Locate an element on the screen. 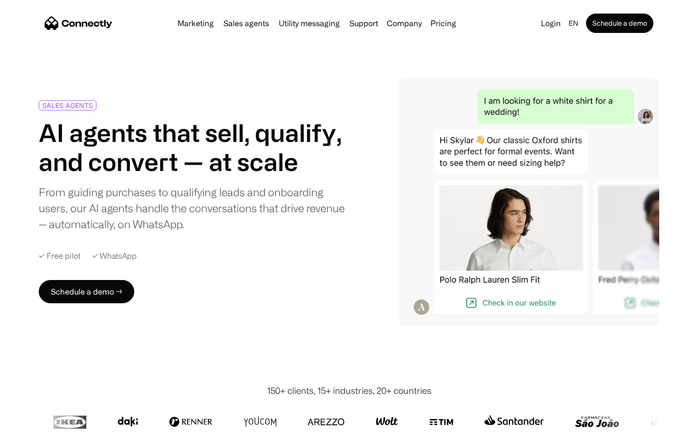 This screenshot has width=698, height=436. a: Schedule a demo → is located at coordinates (86, 292).